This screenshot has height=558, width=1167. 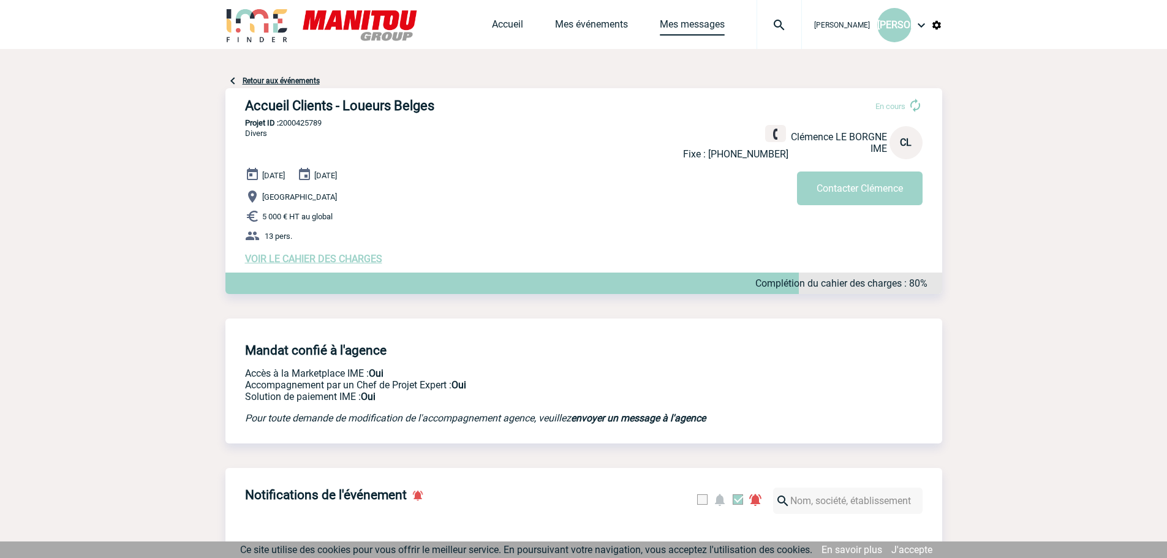 I want to click on span: Vous n'avez actuellement aucune notification, so click(x=342, y=546).